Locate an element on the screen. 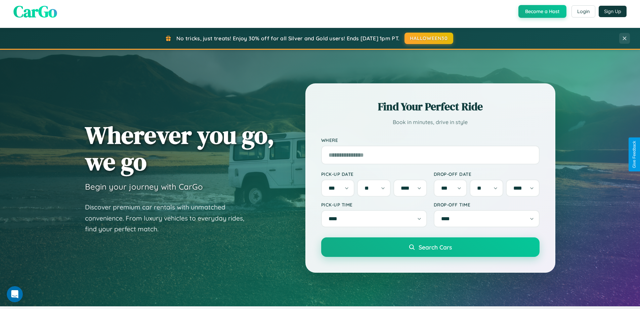  h1: Wherever you go, we go is located at coordinates (180, 148).